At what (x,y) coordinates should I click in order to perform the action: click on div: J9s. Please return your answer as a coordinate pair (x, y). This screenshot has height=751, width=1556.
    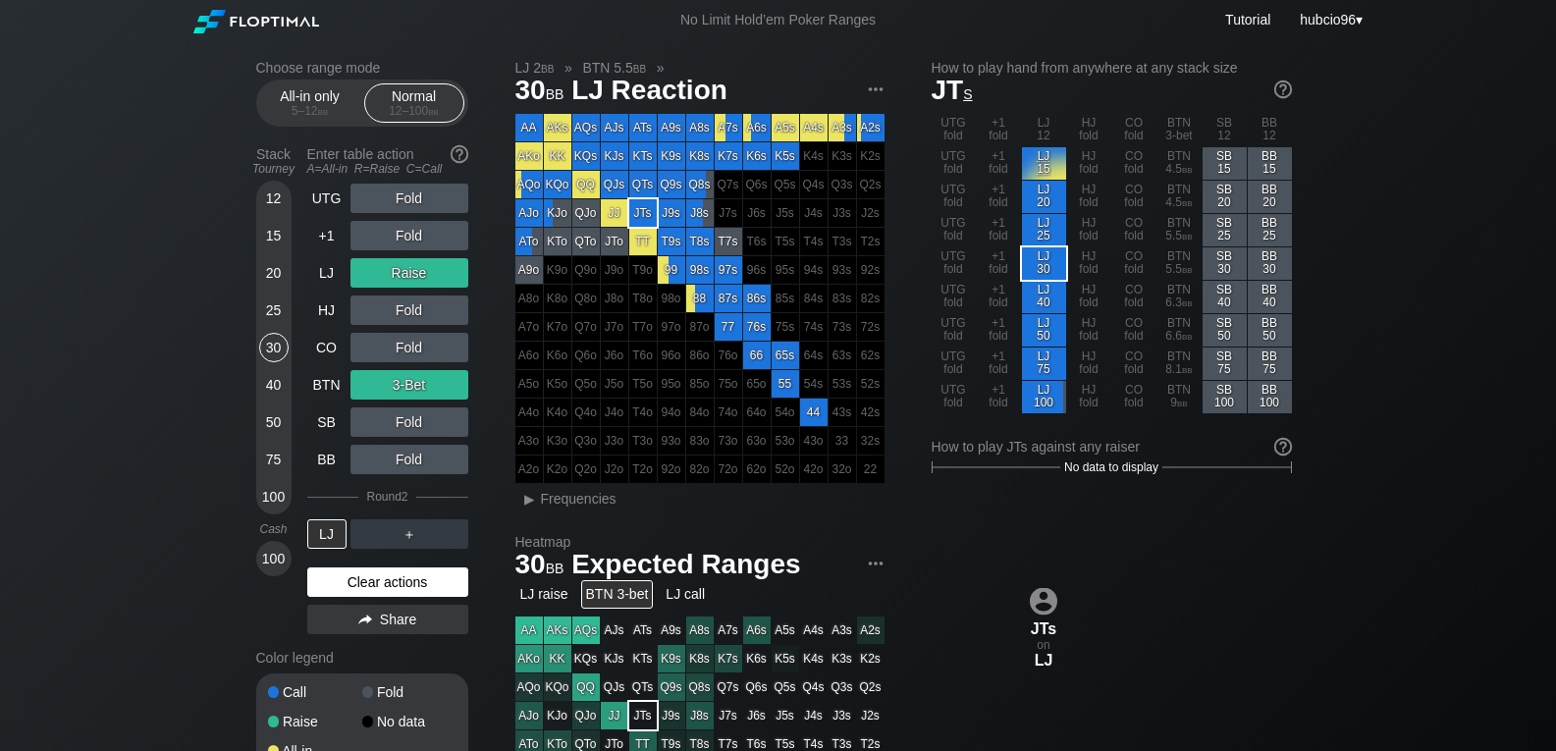
    Looking at the image, I should click on (671, 213).